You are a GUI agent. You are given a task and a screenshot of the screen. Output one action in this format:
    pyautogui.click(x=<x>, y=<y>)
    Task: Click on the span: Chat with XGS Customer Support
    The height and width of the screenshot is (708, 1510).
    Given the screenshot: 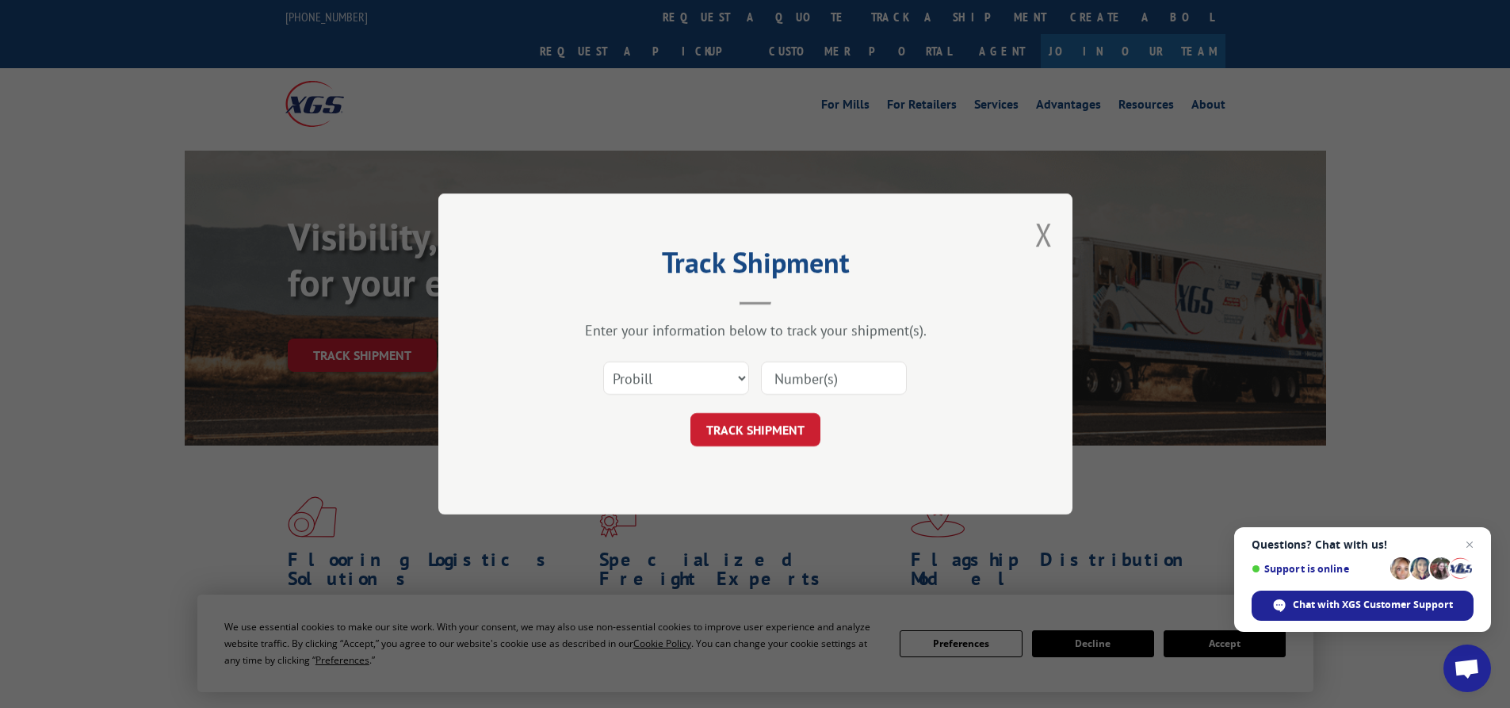 What is the action you would take?
    pyautogui.click(x=1373, y=605)
    